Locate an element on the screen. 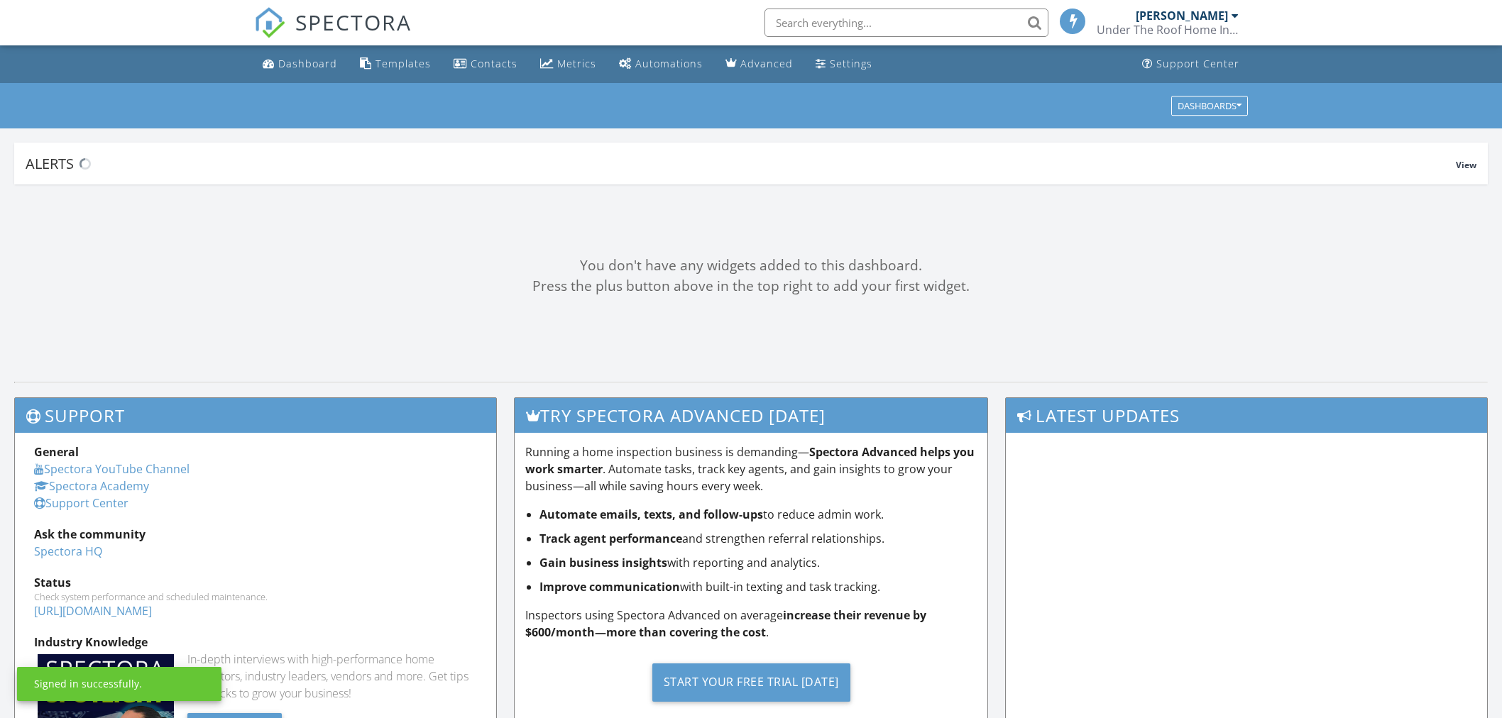 This screenshot has width=1502, height=718. a: Dashboard is located at coordinates (299, 64).